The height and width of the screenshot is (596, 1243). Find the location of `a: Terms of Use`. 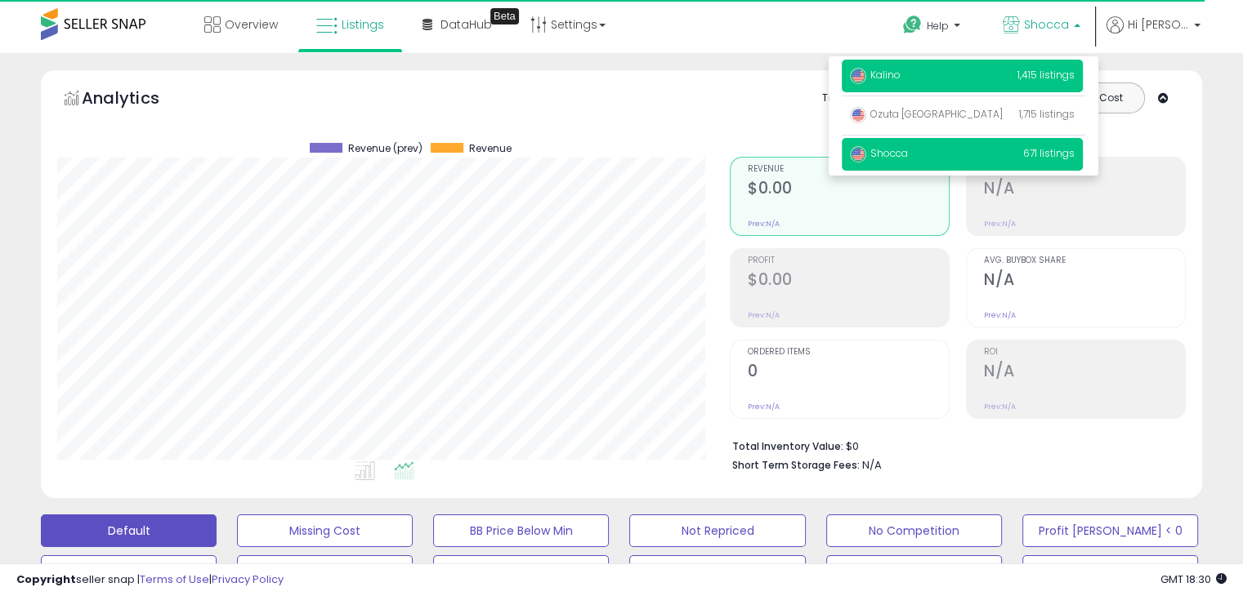

a: Terms of Use is located at coordinates (174, 579).